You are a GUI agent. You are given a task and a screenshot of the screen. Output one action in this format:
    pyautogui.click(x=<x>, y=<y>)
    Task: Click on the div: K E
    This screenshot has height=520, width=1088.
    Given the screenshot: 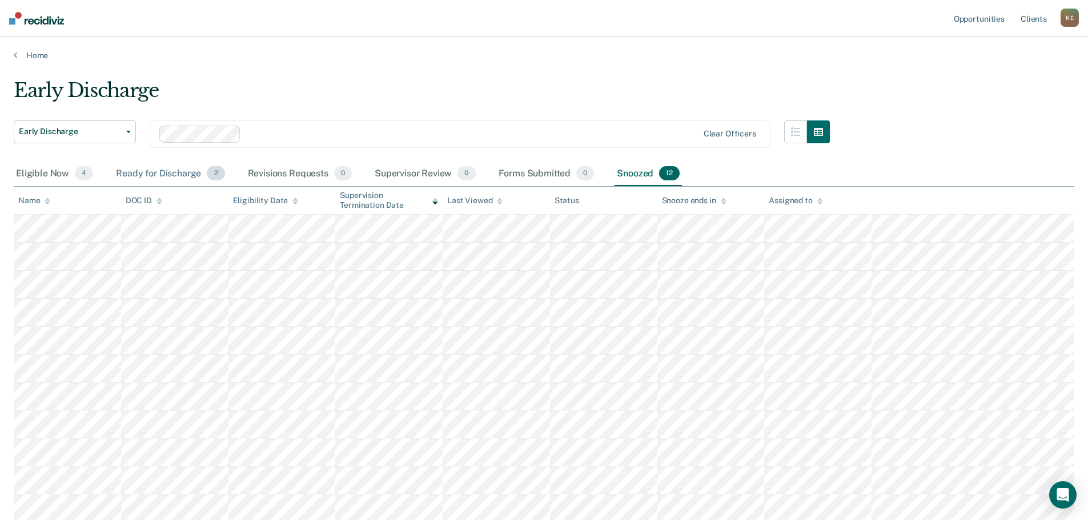 What is the action you would take?
    pyautogui.click(x=1070, y=18)
    